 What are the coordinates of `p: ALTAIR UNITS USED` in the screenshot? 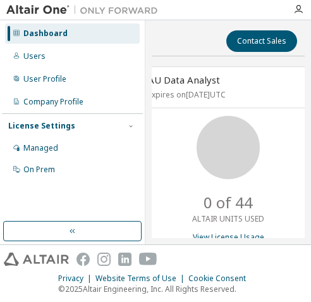 It's located at (228, 218).